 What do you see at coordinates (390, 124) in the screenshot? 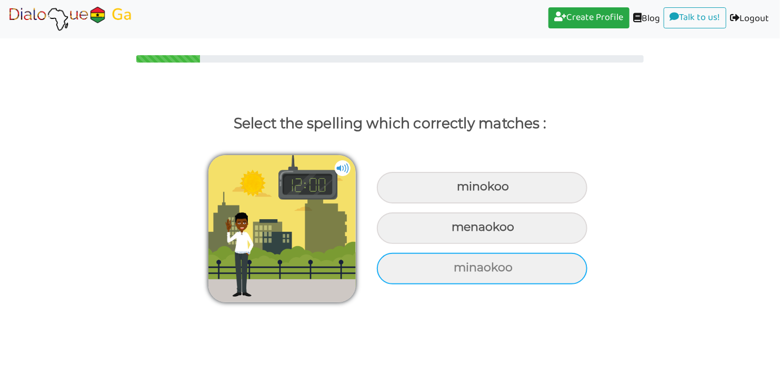
I see `p: Select the spelling which correctly matches :` at bounding box center [390, 124].